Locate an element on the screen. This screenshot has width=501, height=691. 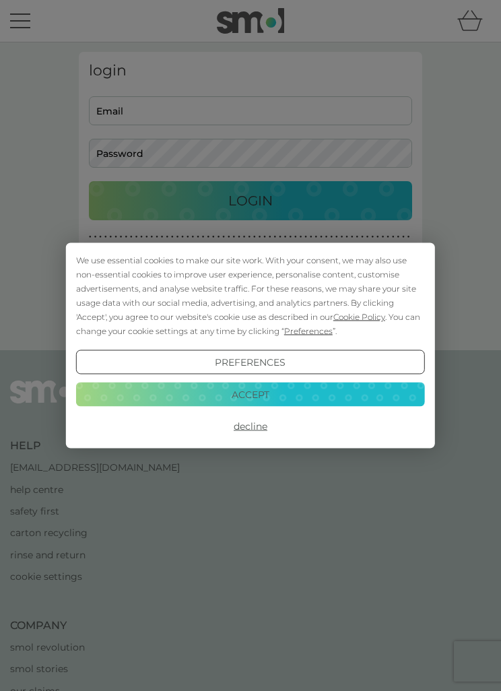
div: Cookie Consent Prompt is located at coordinates (250, 345).